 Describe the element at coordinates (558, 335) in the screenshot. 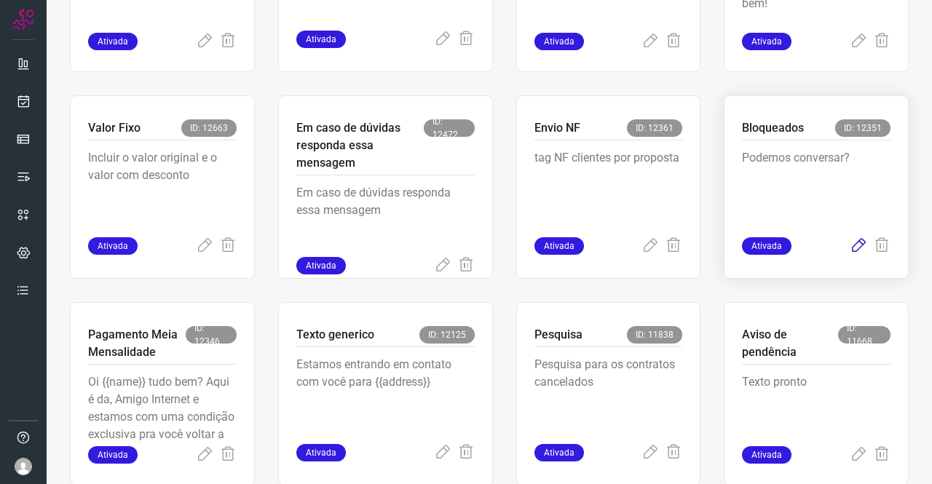

I see `p: Pesquisa` at that location.